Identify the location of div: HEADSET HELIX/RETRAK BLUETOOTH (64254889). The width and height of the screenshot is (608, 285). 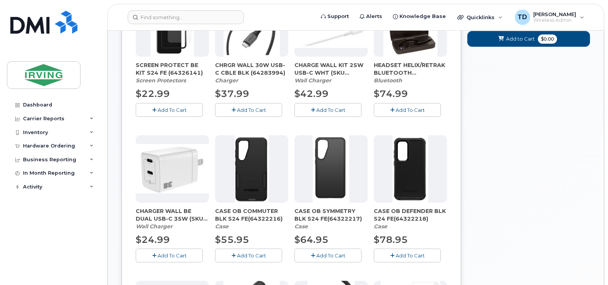
(411, 73).